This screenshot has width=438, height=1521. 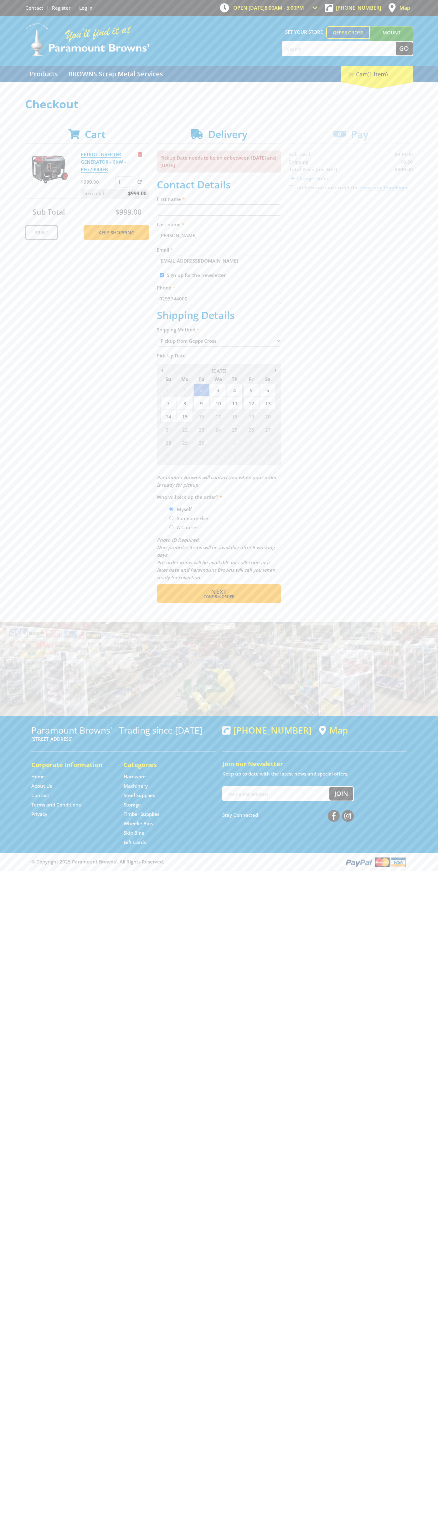 What do you see at coordinates (39, 814) in the screenshot?
I see `a: Go to the Privacy page` at bounding box center [39, 814].